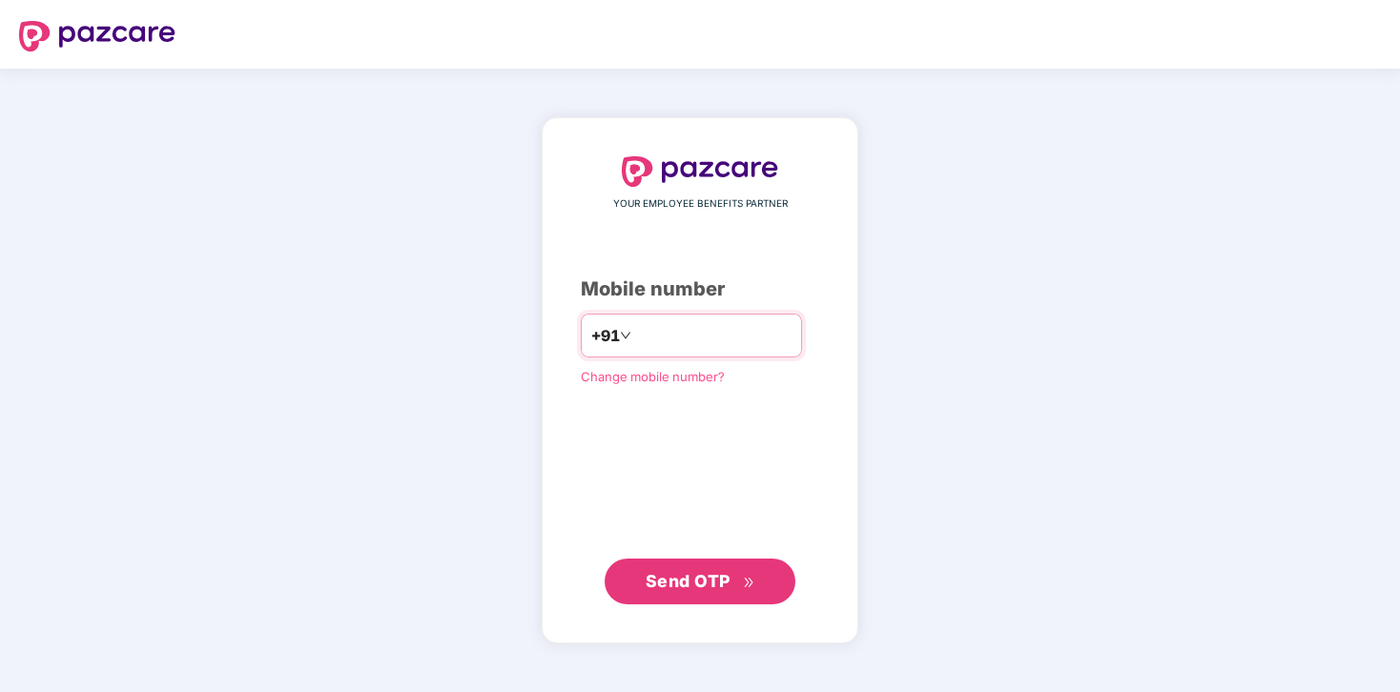 This screenshot has width=1400, height=692. What do you see at coordinates (652, 377) in the screenshot?
I see `a: Change mobile number?` at bounding box center [652, 377].